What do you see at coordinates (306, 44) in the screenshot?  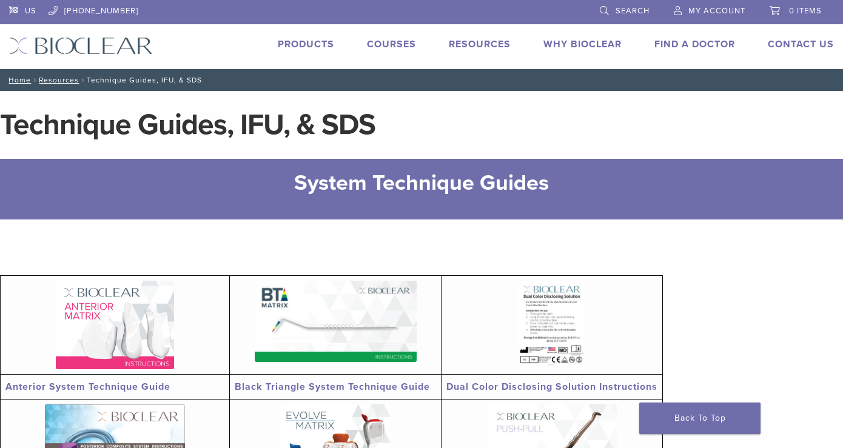 I see `a: Products` at bounding box center [306, 44].